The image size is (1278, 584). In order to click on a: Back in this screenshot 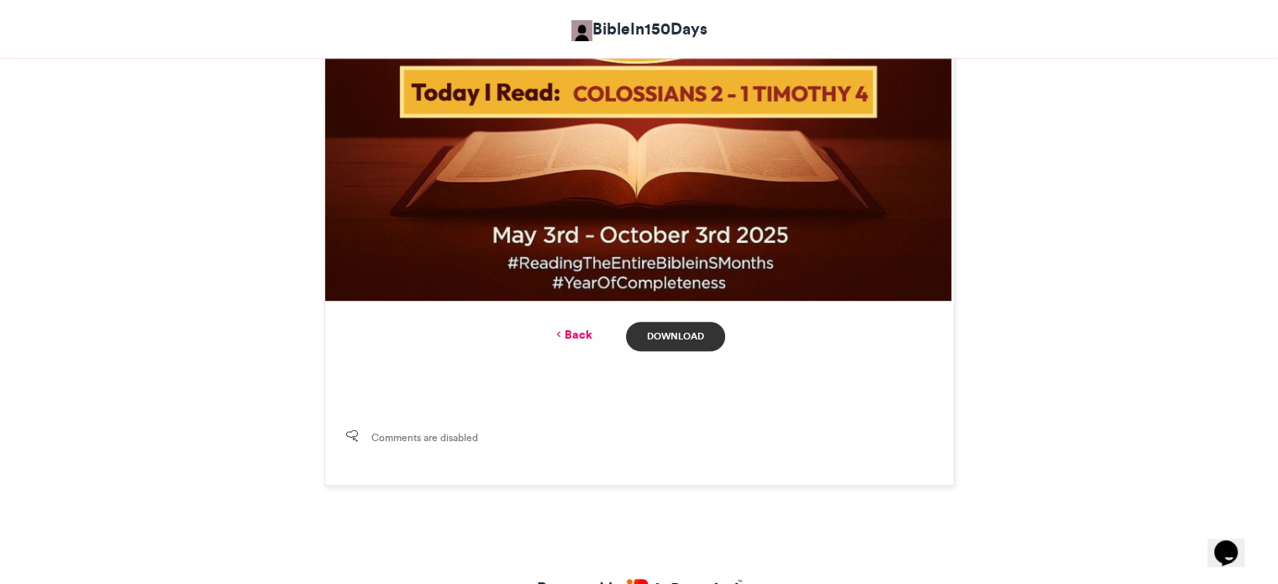, I will do `click(572, 334)`.